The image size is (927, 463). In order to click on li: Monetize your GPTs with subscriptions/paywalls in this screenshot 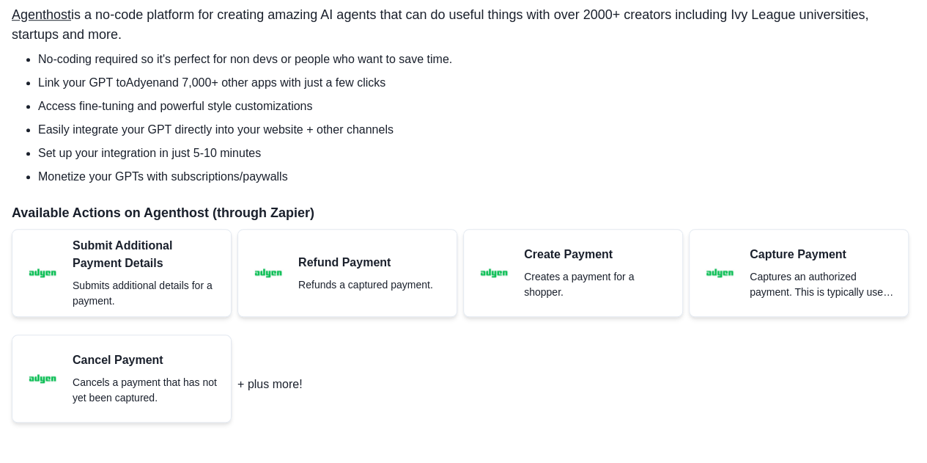, I will do `click(477, 177)`.